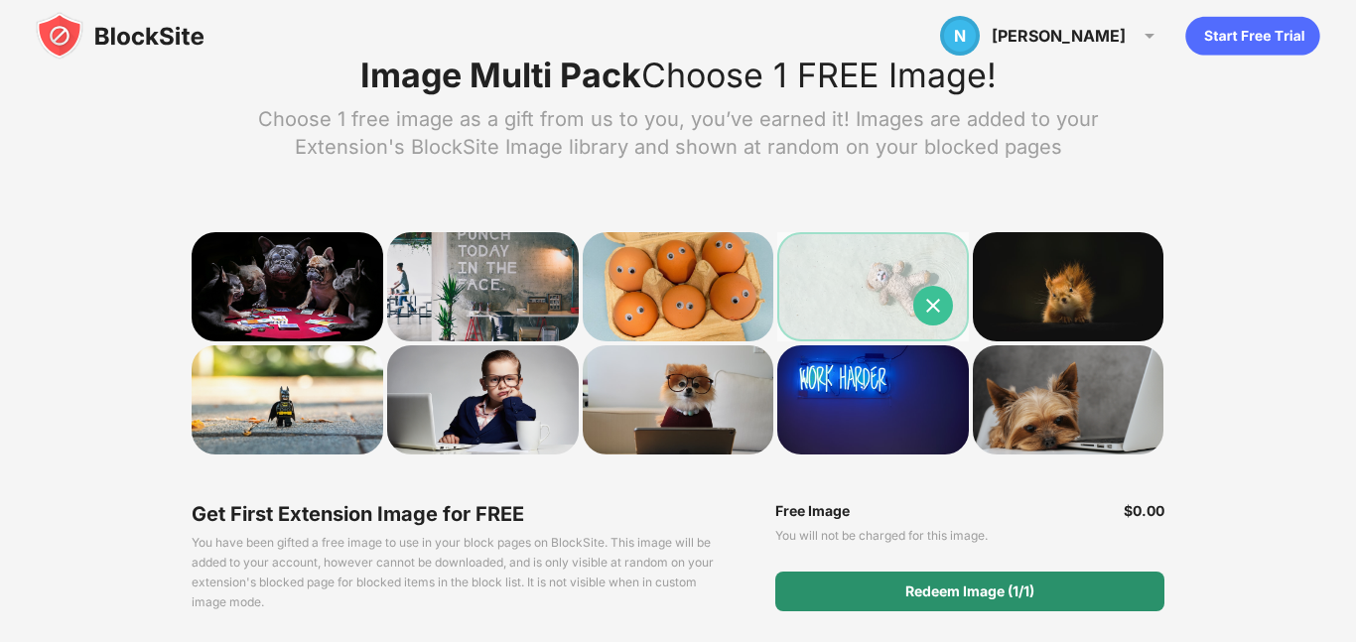 The width and height of the screenshot is (1356, 642). What do you see at coordinates (1143, 510) in the screenshot?
I see `div: $ 0.00` at bounding box center [1143, 510].